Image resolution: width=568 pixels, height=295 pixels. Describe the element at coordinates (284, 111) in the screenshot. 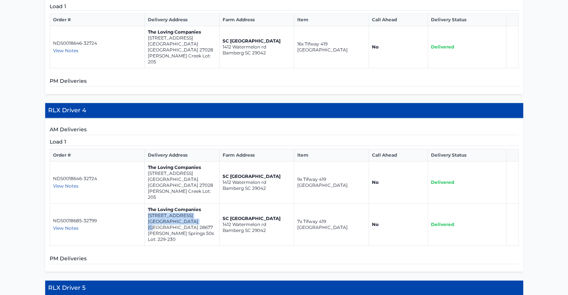

I see `h4: RLX Driver 4` at that location.